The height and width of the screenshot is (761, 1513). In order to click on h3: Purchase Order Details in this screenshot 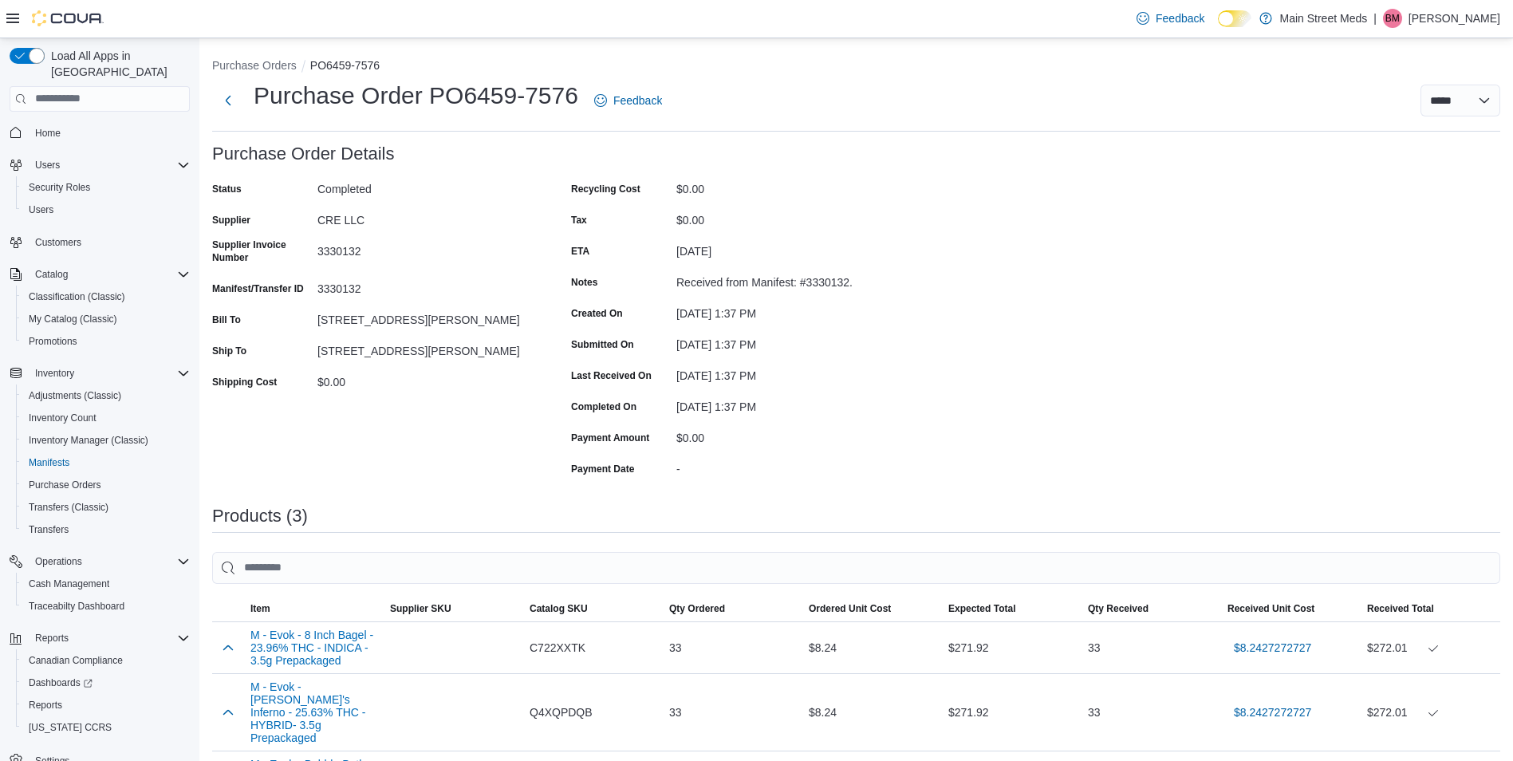, I will do `click(303, 154)`.